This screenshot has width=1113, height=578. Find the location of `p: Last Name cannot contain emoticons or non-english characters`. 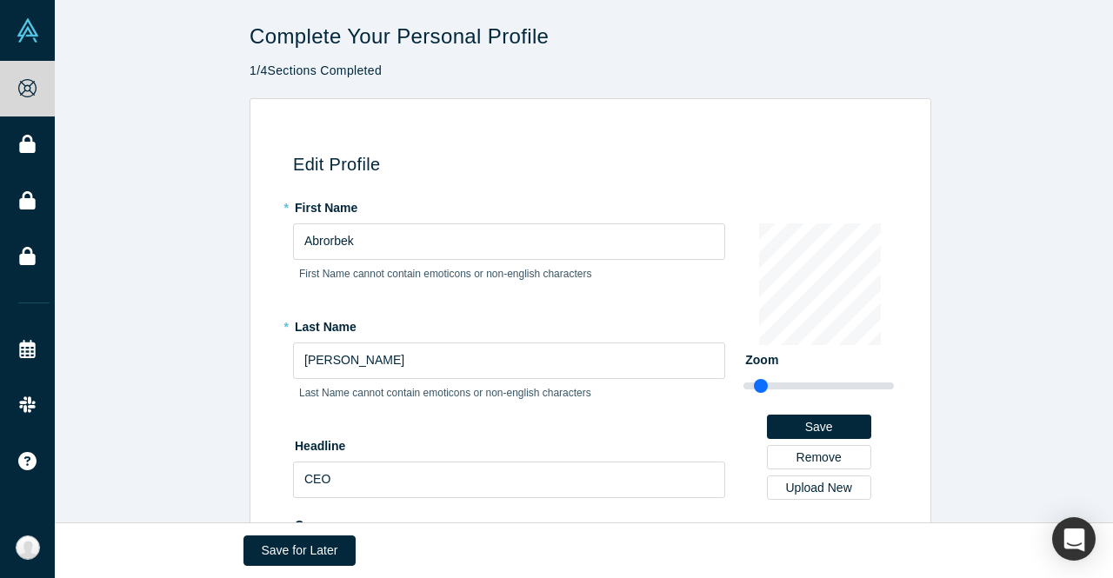

p: Last Name cannot contain emoticons or non-english characters is located at coordinates (509, 393).